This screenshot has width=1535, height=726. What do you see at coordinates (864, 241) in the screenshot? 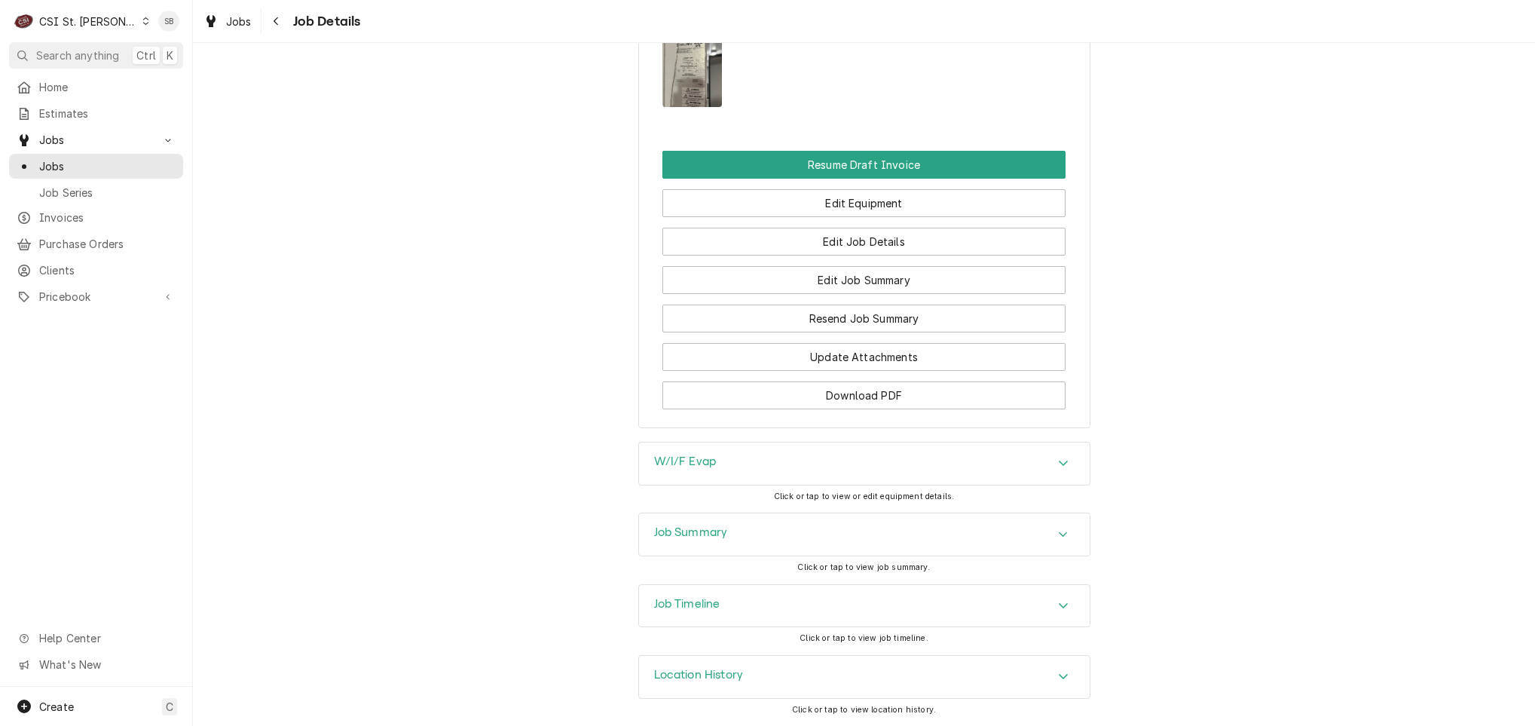
I see `button: Edit Job Details` at bounding box center [864, 241].